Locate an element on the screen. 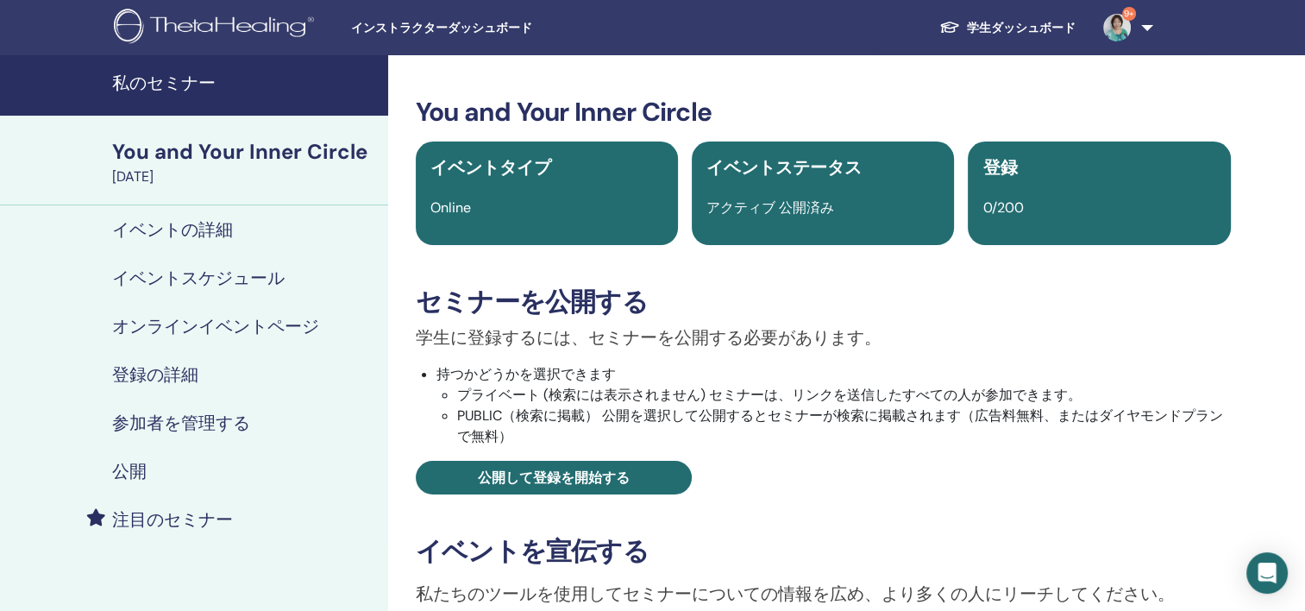 The width and height of the screenshot is (1305, 611). h4: イベントスケジュール is located at coordinates (198, 278).